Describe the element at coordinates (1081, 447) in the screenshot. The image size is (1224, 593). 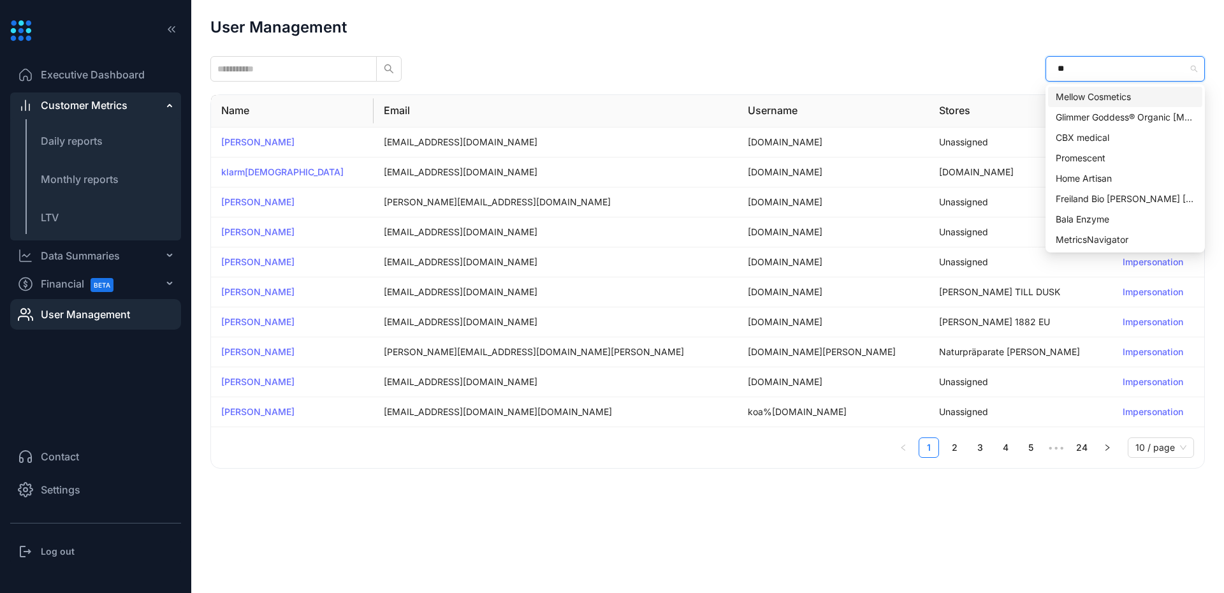
I see `a: 24` at that location.